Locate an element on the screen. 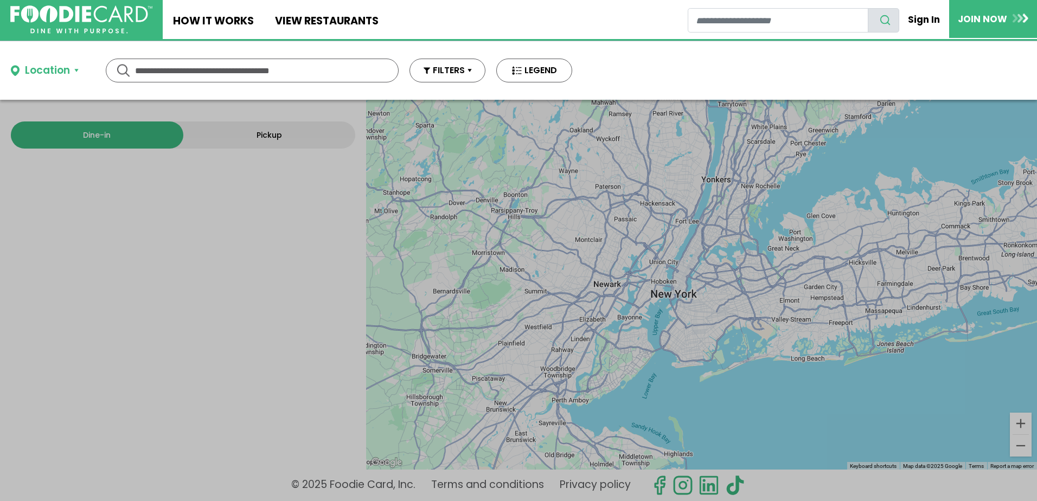 This screenshot has height=501, width=1037. img: FoodieCard; Eat, Drink, Save, Donate is located at coordinates (81, 20).